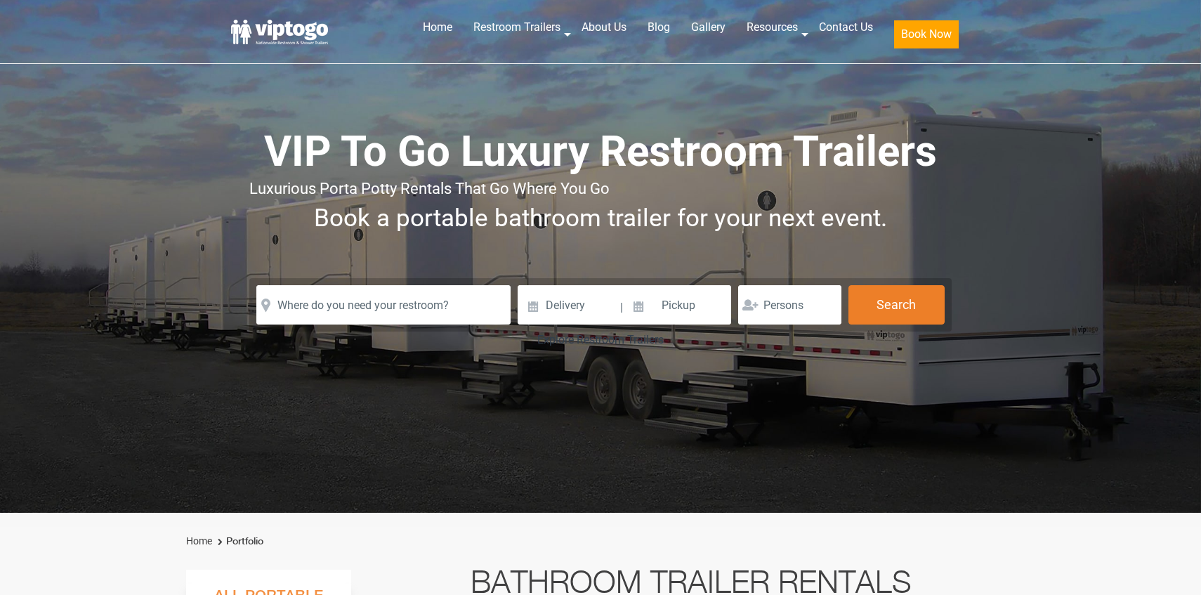 This screenshot has height=595, width=1201. What do you see at coordinates (239, 541) in the screenshot?
I see `li: Portfolio` at bounding box center [239, 541].